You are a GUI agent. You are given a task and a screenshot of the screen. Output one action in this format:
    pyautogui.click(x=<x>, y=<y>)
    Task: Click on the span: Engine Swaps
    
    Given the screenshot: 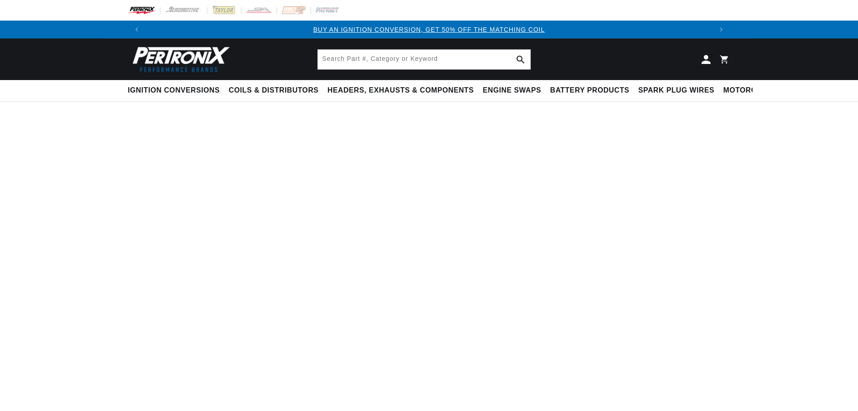 What is the action you would take?
    pyautogui.click(x=512, y=90)
    